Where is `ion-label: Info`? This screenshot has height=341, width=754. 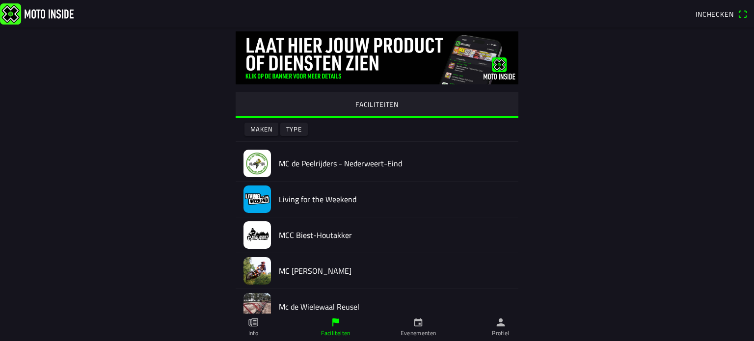
ion-label: Info is located at coordinates (253, 333).